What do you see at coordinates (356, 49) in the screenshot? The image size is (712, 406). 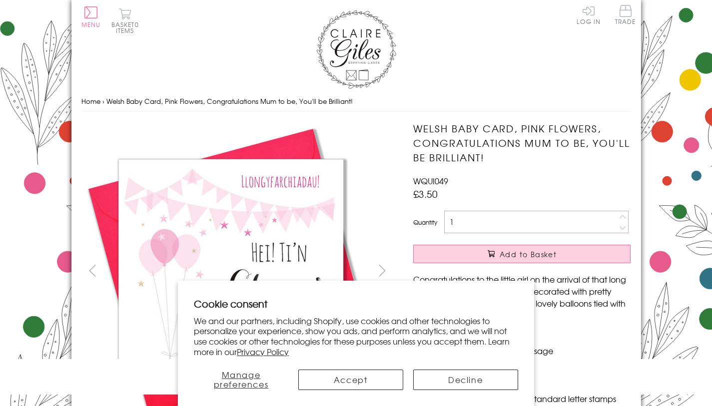 I see `img: Claire Giles Greetings Cards` at bounding box center [356, 49].